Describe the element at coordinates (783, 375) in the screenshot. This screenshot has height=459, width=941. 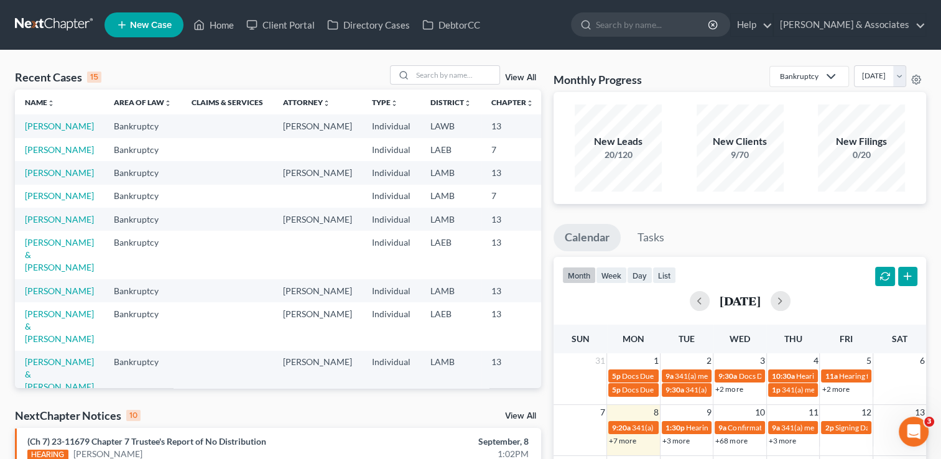
I see `span: 10:30a` at that location.